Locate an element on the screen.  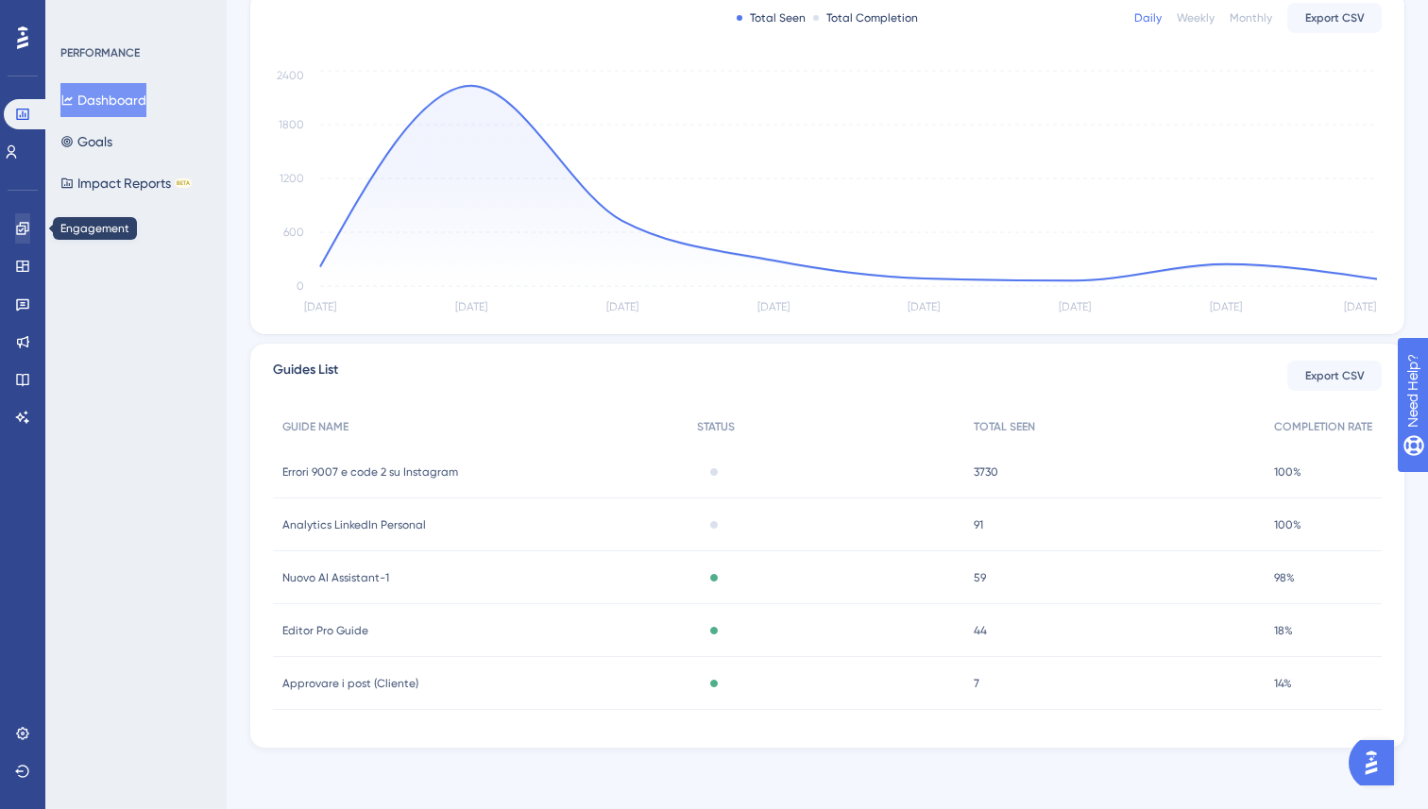
span: TOTAL SEEN is located at coordinates (1004, 427).